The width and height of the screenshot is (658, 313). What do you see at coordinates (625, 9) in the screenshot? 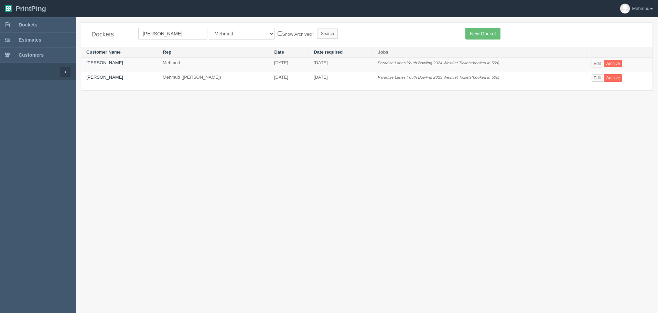
I see `img: avatar_default-7531ab5dedf162e01f1e0bb0964e6a185e93c5c22dfe317fb01d7f8cd2b1632c.jpg` at bounding box center [625, 9].